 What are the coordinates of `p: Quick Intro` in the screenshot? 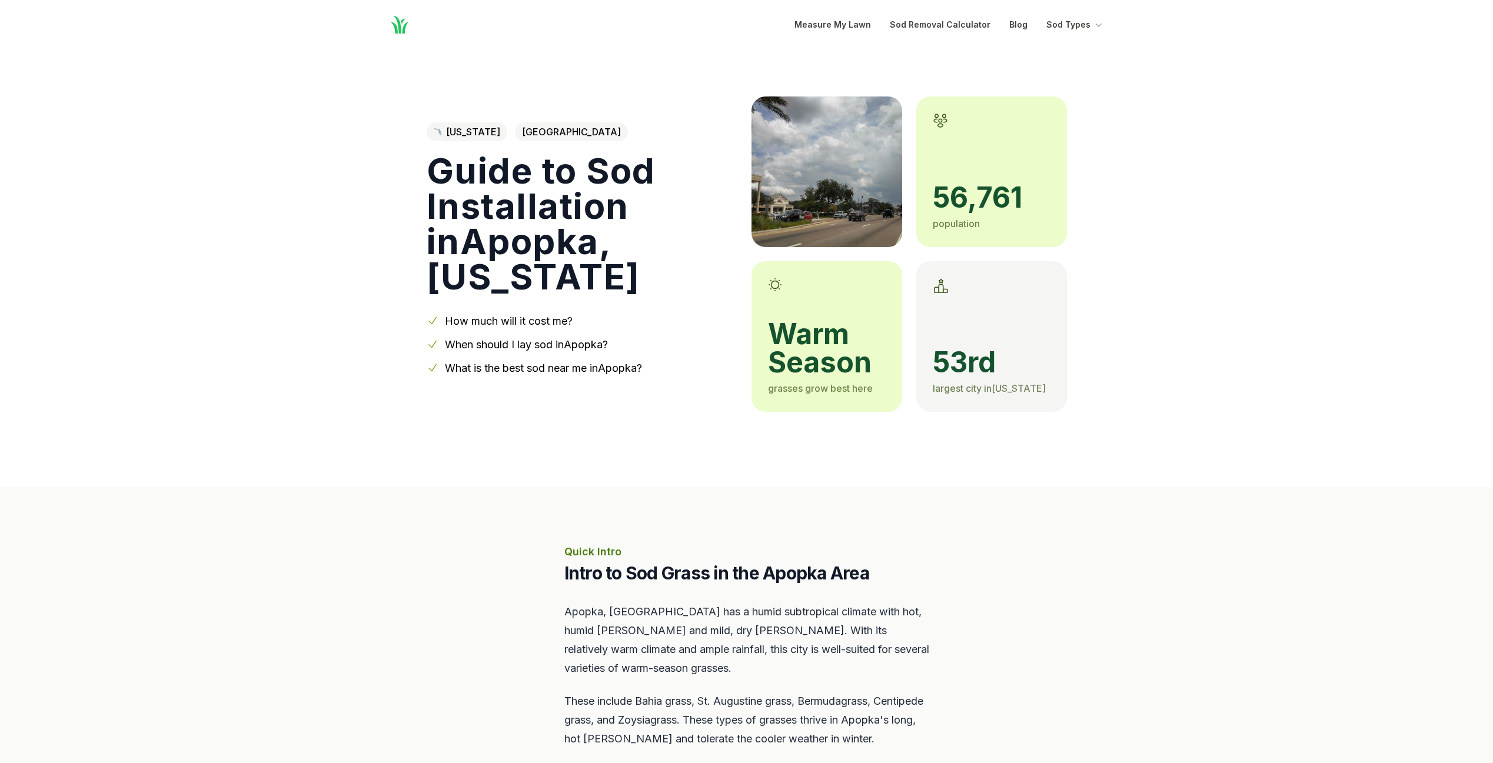 It's located at (747, 552).